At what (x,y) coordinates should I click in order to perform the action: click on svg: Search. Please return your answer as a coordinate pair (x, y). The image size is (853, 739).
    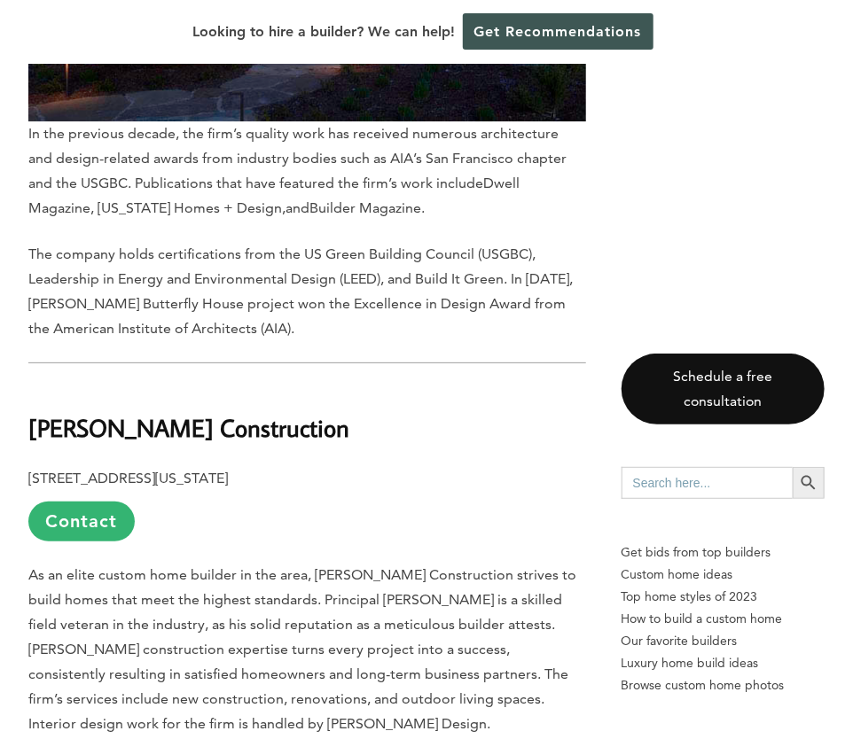
    Looking at the image, I should click on (808, 483).